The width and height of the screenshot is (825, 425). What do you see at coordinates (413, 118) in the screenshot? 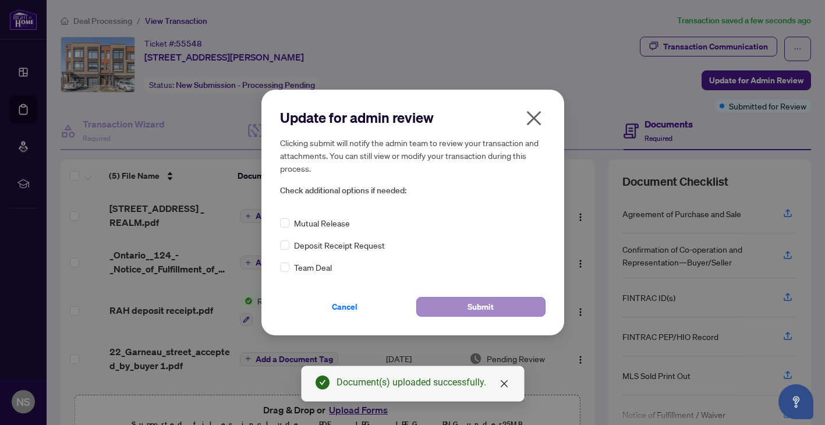
I see `h2: Update for admin review` at bounding box center [413, 118].